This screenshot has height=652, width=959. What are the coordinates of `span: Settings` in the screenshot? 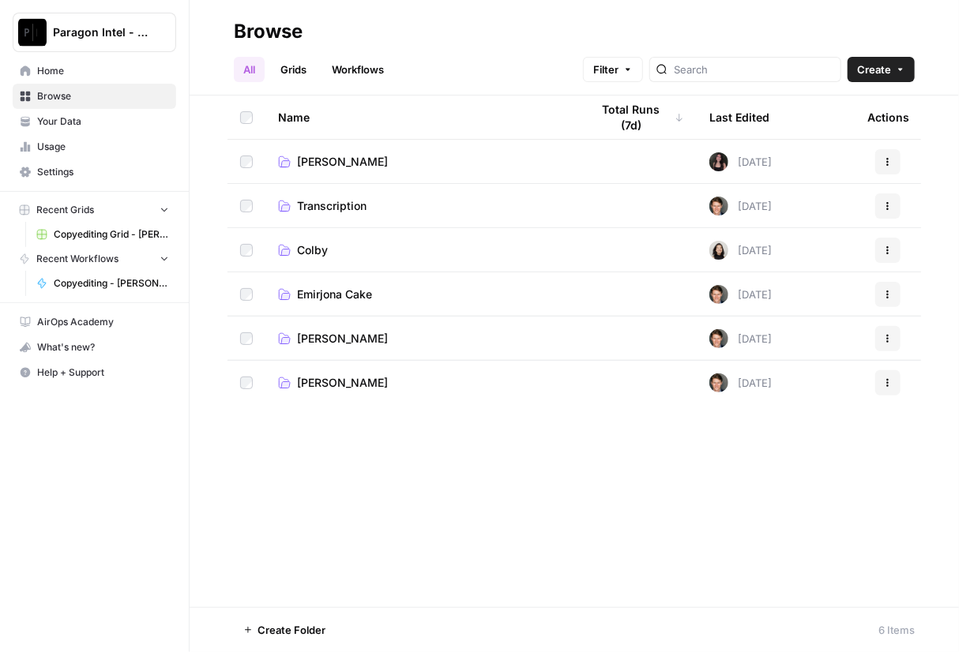 It's located at (103, 172).